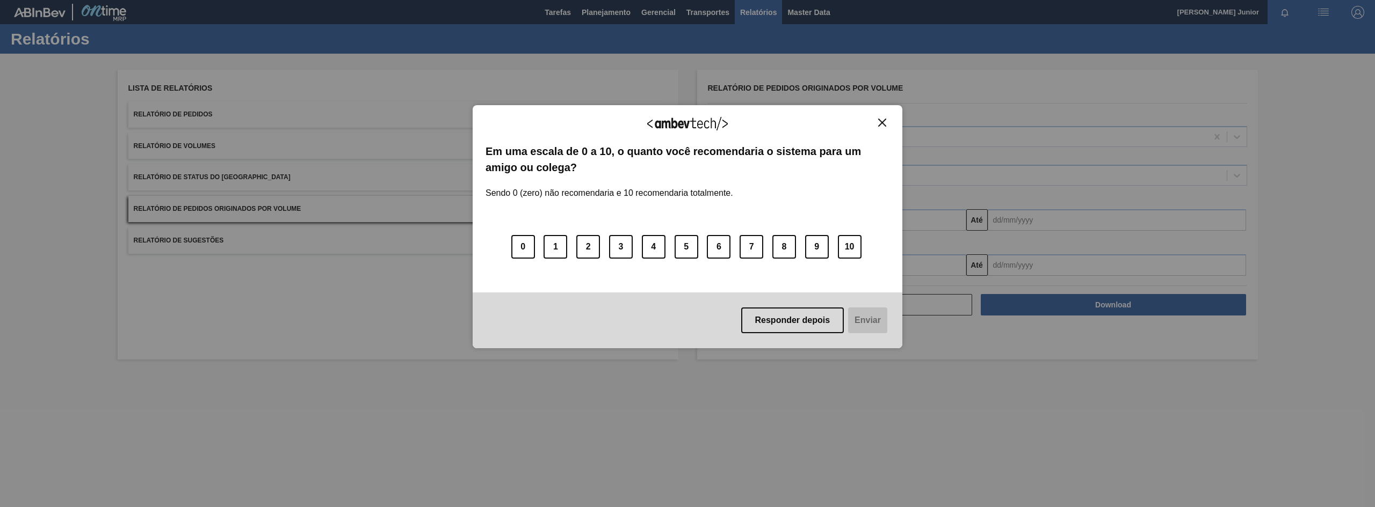  What do you see at coordinates (850, 247) in the screenshot?
I see `button: 10` at bounding box center [850, 247].